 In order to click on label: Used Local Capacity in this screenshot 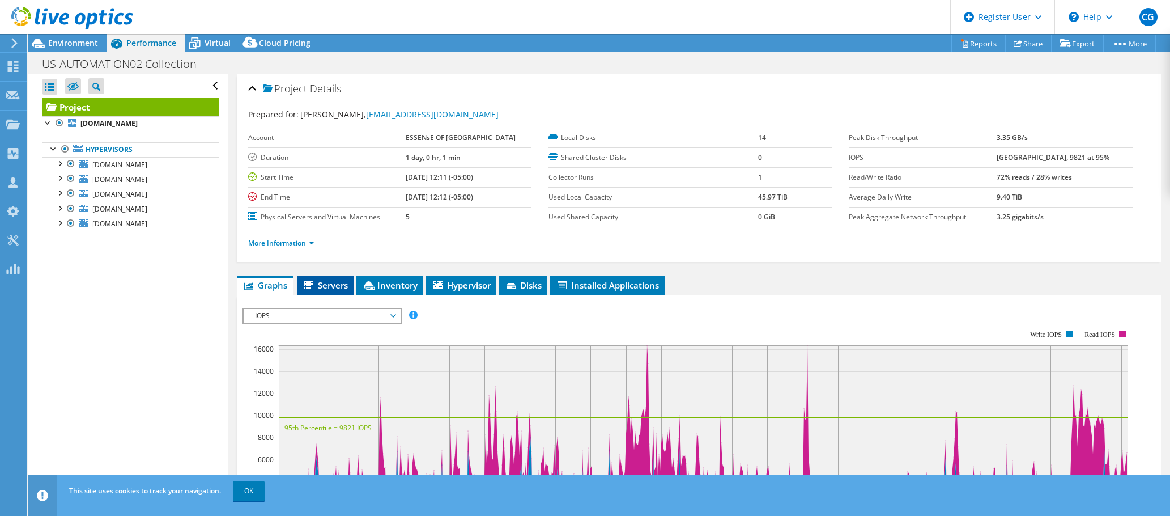, I will do `click(654, 197)`.